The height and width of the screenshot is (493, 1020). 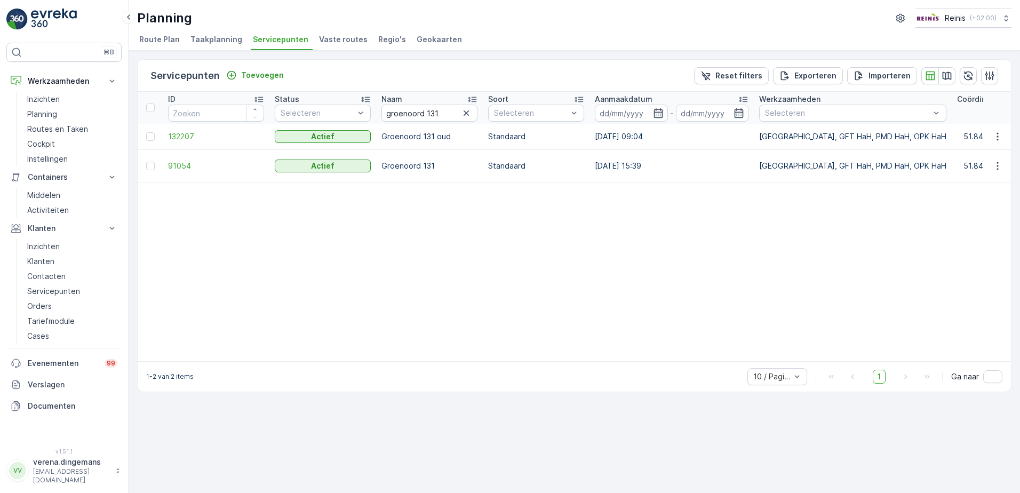 I want to click on p: Documenten, so click(x=73, y=406).